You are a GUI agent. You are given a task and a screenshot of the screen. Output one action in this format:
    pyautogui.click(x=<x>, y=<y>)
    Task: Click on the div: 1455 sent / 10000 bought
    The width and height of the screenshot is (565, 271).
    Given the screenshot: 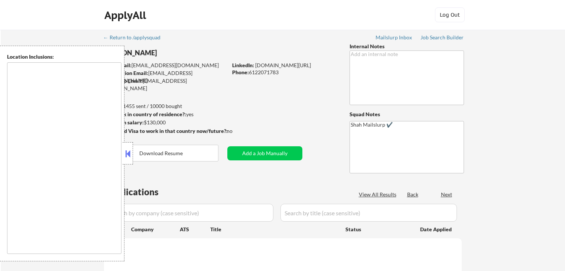 What is the action you would take?
    pyautogui.click(x=165, y=106)
    